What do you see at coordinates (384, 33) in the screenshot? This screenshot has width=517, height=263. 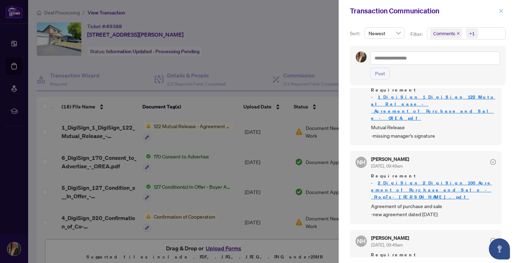 I see `span: Newest` at bounding box center [384, 33].